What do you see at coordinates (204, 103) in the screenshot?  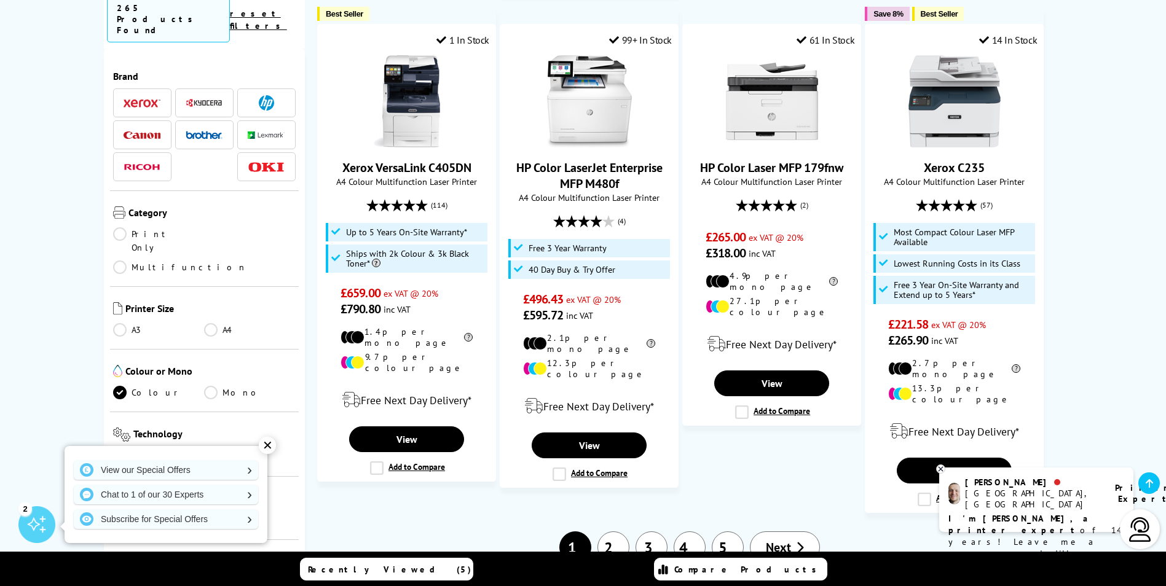 I see `a: Kyocera` at bounding box center [204, 103].